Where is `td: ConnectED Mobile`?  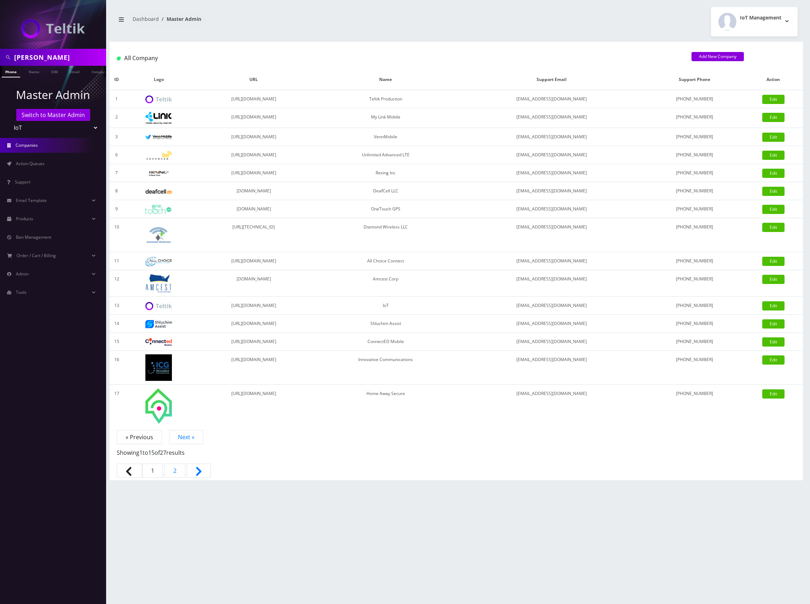 td: ConnectED Mobile is located at coordinates (386, 342).